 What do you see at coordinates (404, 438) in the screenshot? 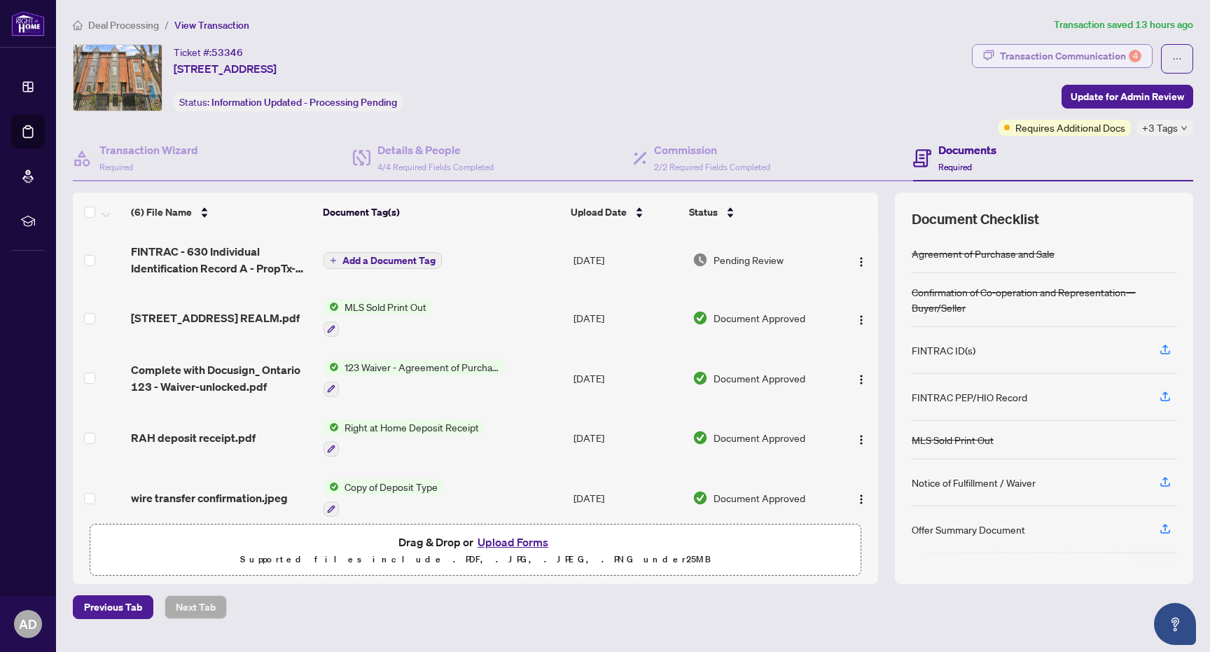
I see `button: Status IconRight at Home Deposit Receipt` at bounding box center [404, 438].